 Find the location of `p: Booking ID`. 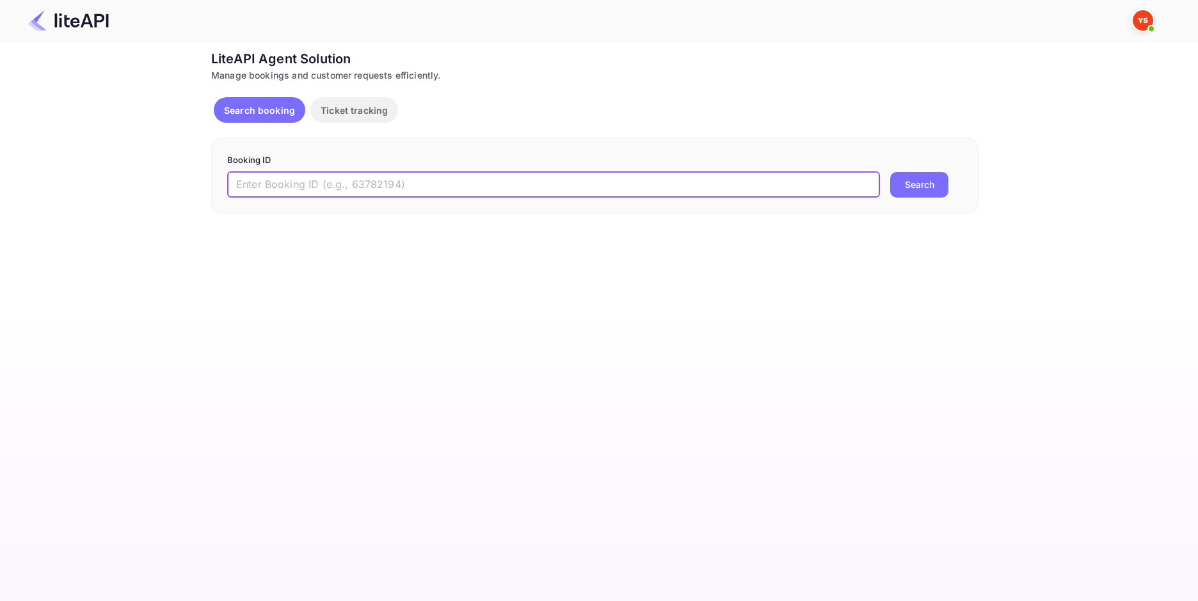

p: Booking ID is located at coordinates (595, 161).